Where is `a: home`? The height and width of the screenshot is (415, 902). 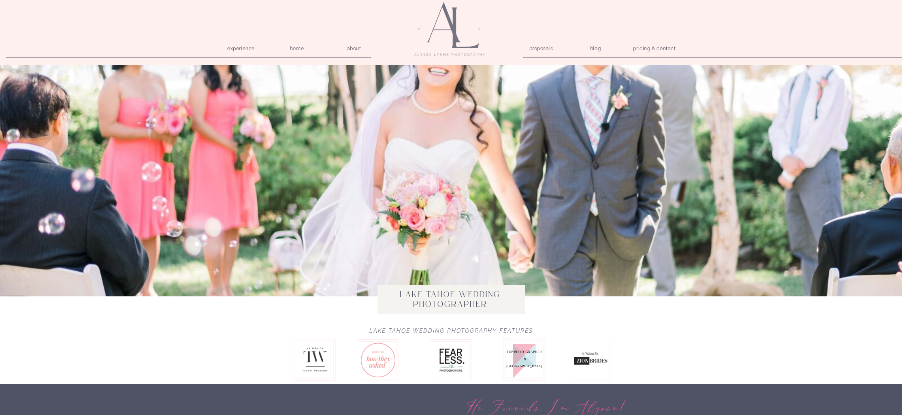
a: home is located at coordinates (297, 47).